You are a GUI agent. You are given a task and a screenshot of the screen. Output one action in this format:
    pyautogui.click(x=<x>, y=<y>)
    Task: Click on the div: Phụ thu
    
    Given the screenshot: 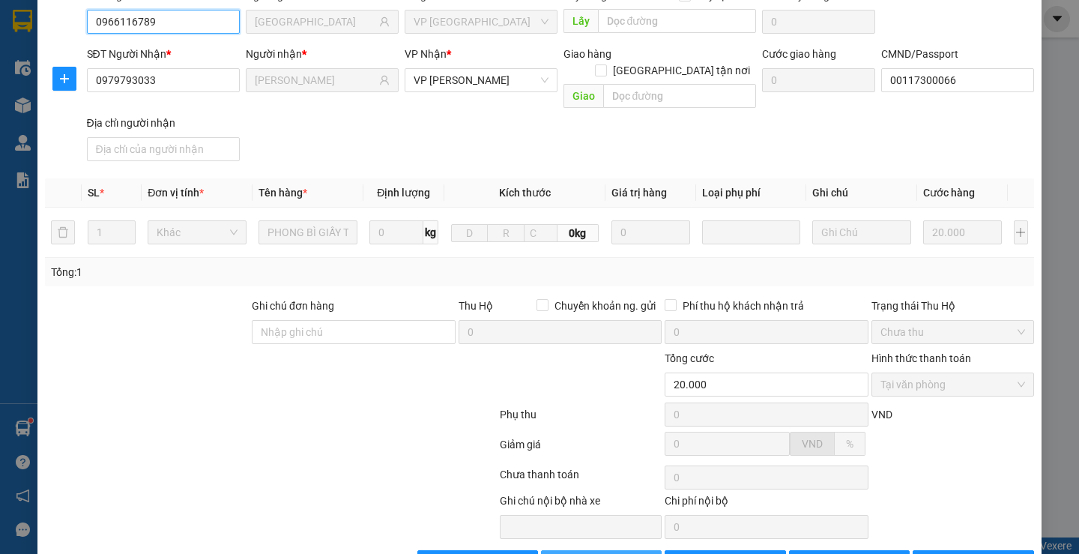 What is the action you would take?
    pyautogui.click(x=581, y=419)
    